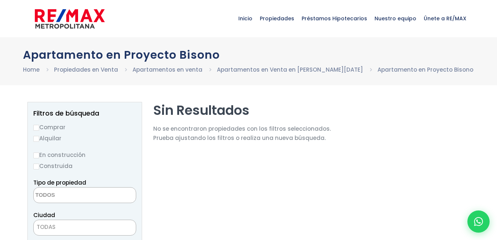  What do you see at coordinates (277, 18) in the screenshot?
I see `span: Propiedades` at bounding box center [277, 18].